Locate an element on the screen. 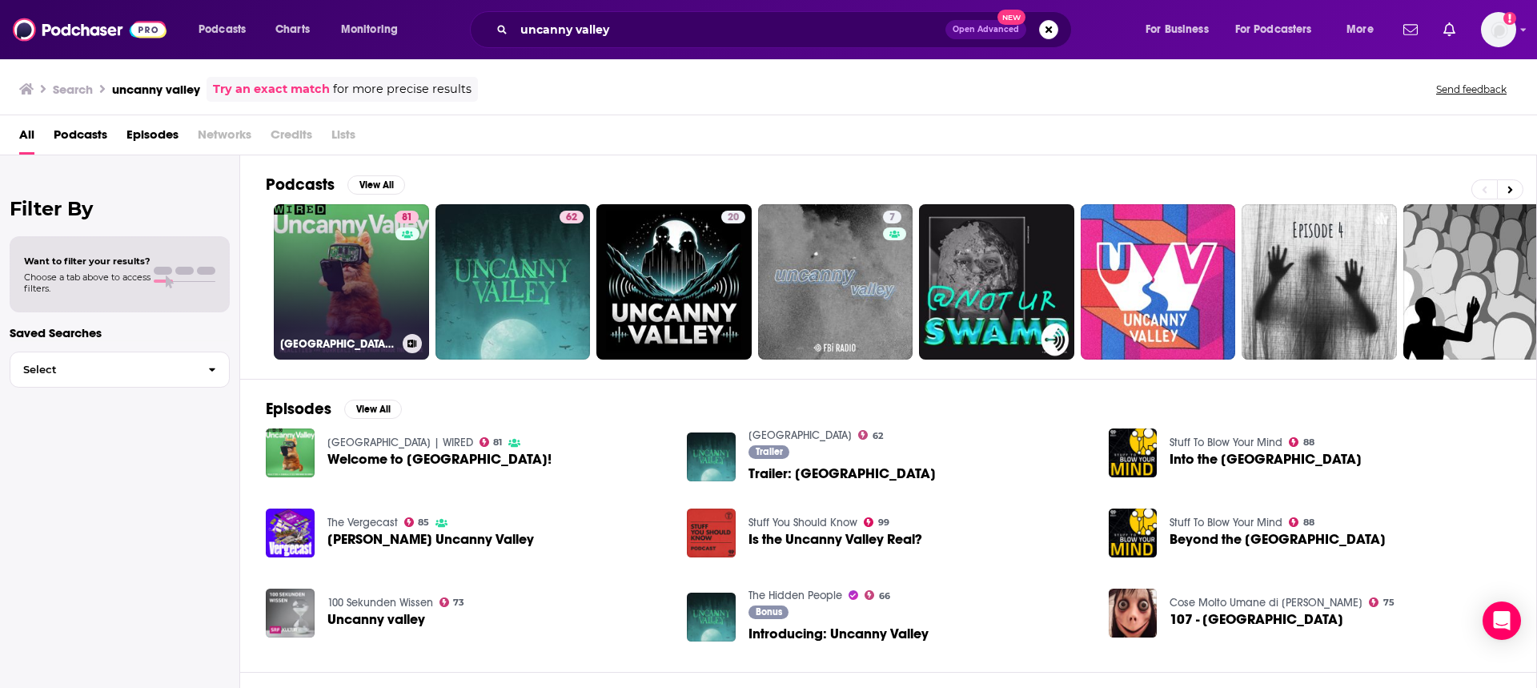 Image resolution: width=1537 pixels, height=688 pixels. a: 66 is located at coordinates (878, 595).